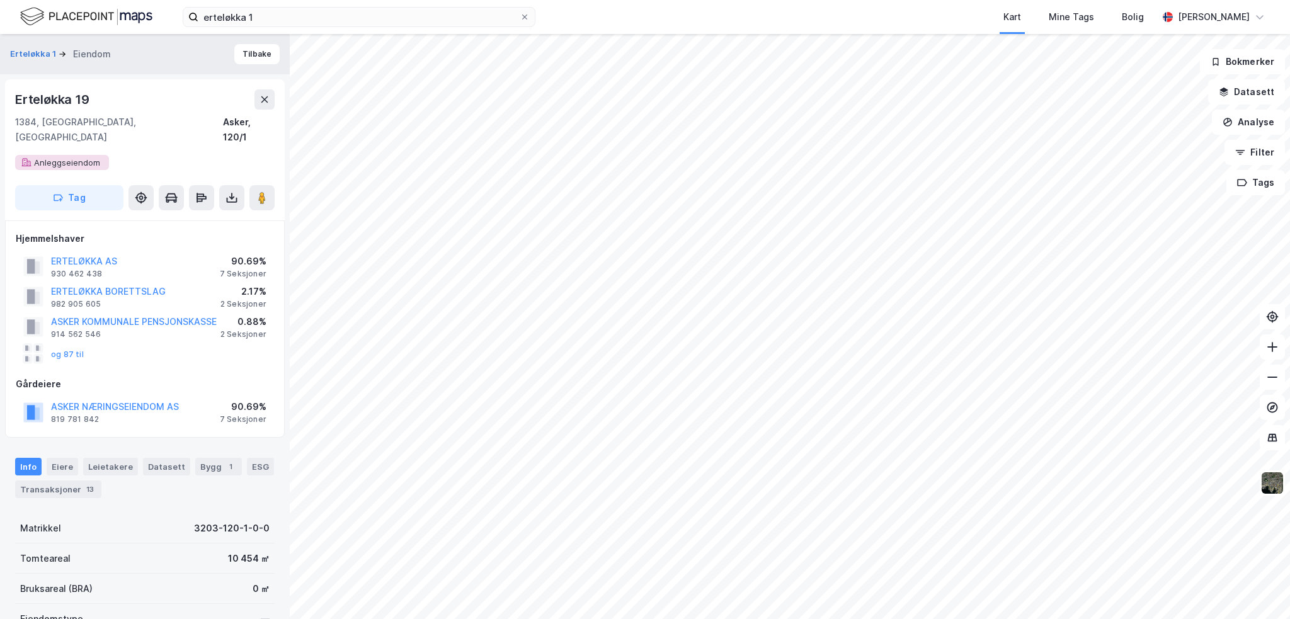 The width and height of the screenshot is (1290, 619). I want to click on div: 13, so click(90, 489).